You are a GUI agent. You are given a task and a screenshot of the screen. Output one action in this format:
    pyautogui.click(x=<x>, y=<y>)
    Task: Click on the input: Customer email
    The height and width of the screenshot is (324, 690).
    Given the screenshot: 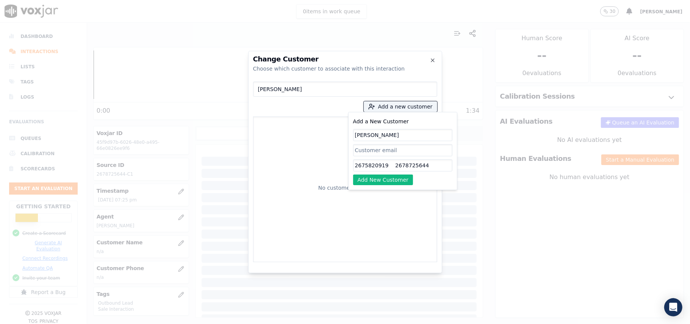 What is the action you would take?
    pyautogui.click(x=403, y=150)
    